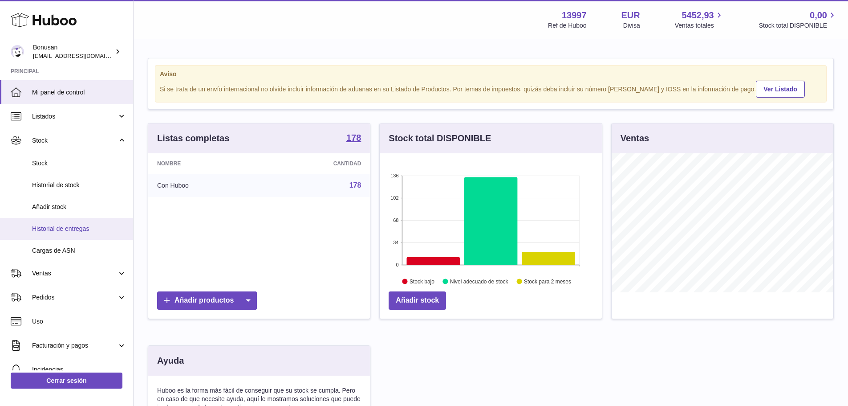 The image size is (848, 406). What do you see at coordinates (818, 15) in the screenshot?
I see `span: 0,00` at bounding box center [818, 15].